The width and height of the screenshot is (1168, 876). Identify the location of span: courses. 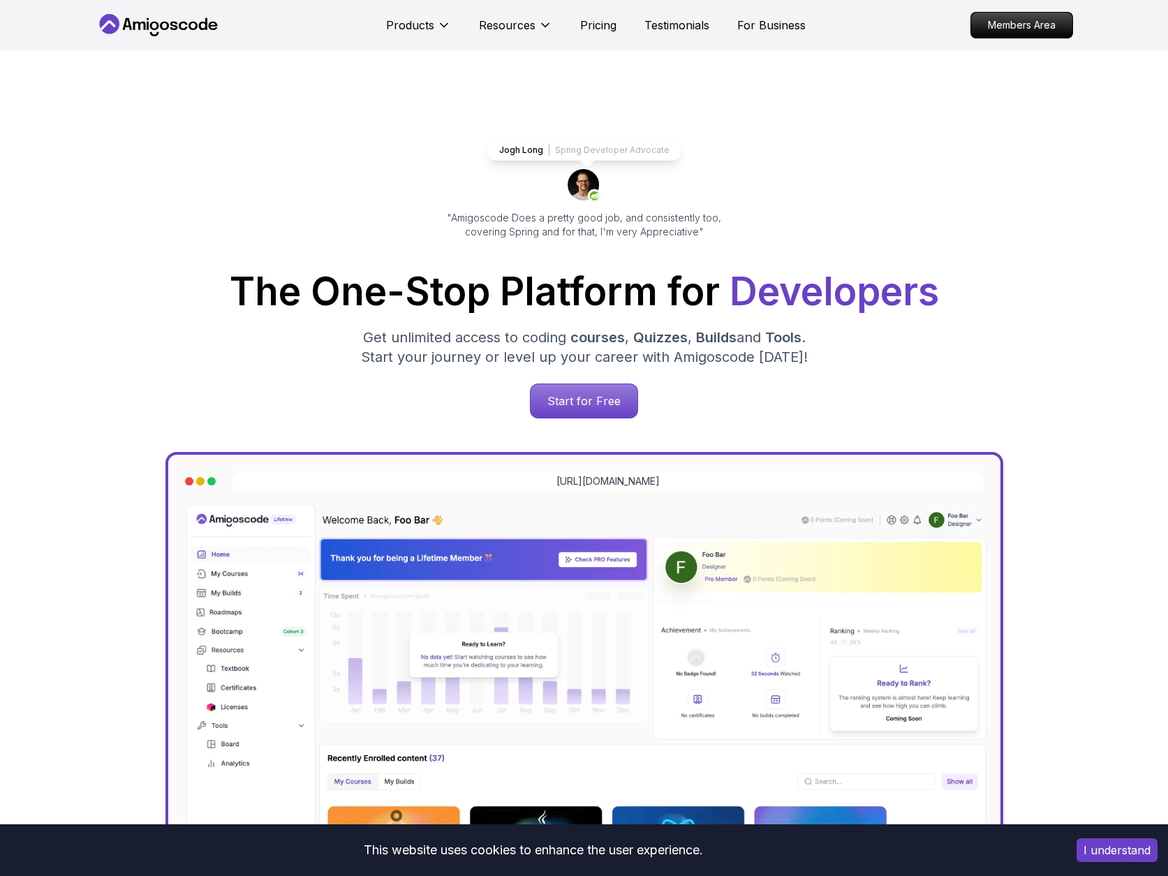
(598, 337).